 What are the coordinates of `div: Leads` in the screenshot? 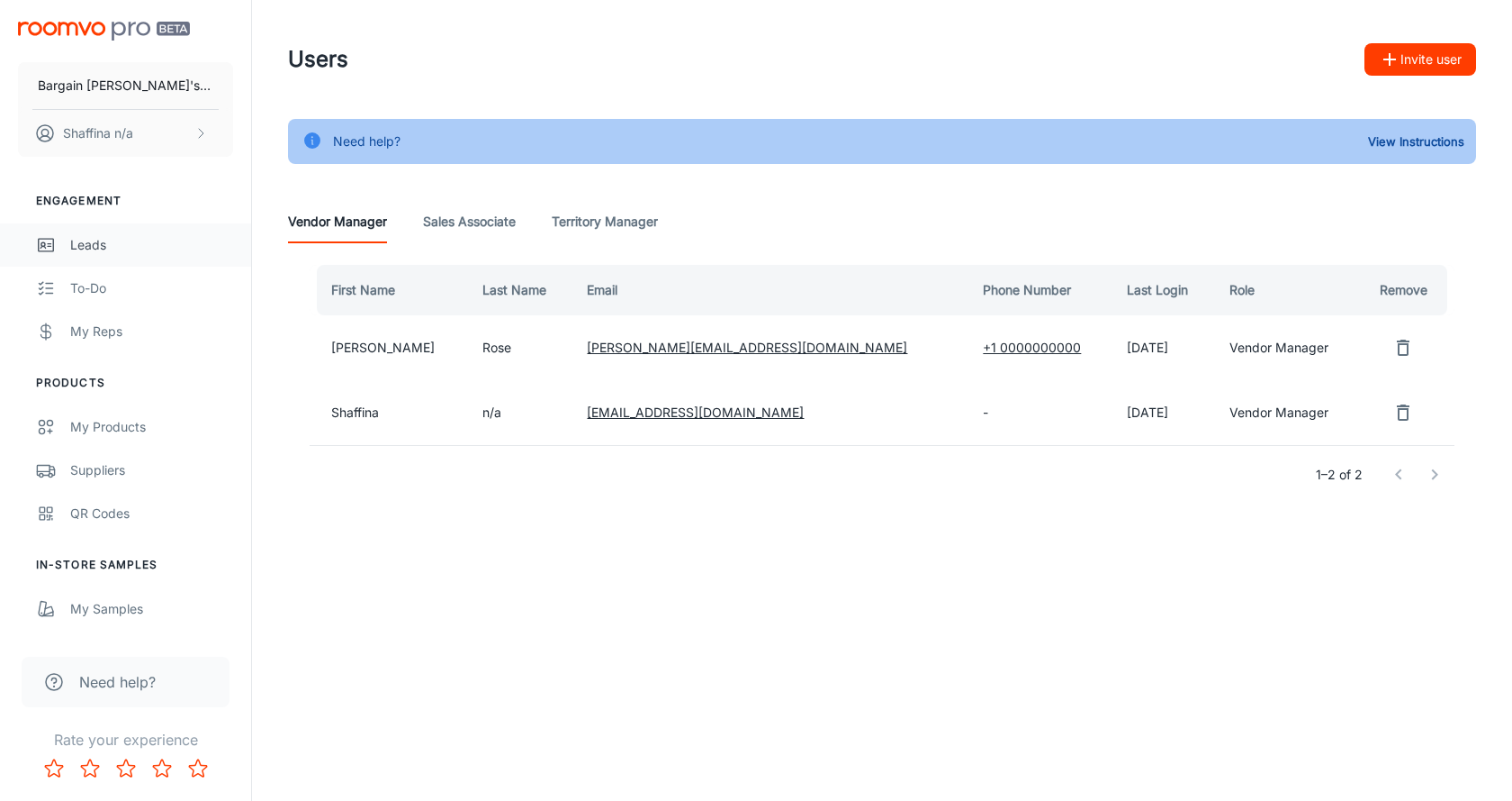 It's located at (151, 245).